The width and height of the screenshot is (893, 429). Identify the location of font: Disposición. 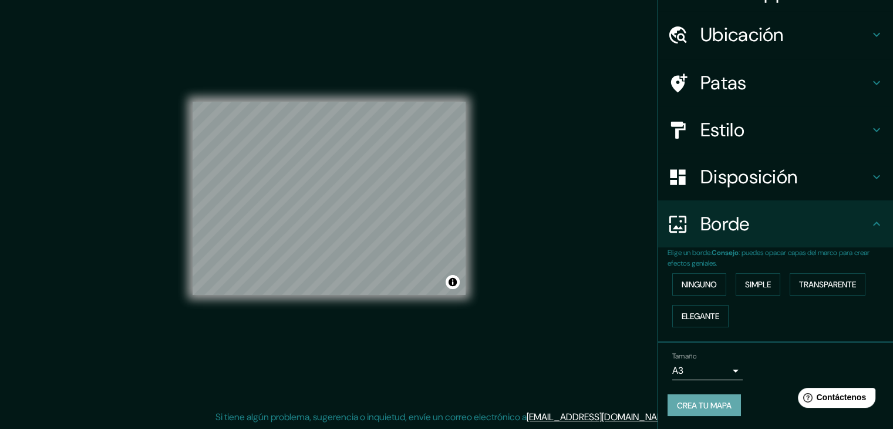
(749, 177).